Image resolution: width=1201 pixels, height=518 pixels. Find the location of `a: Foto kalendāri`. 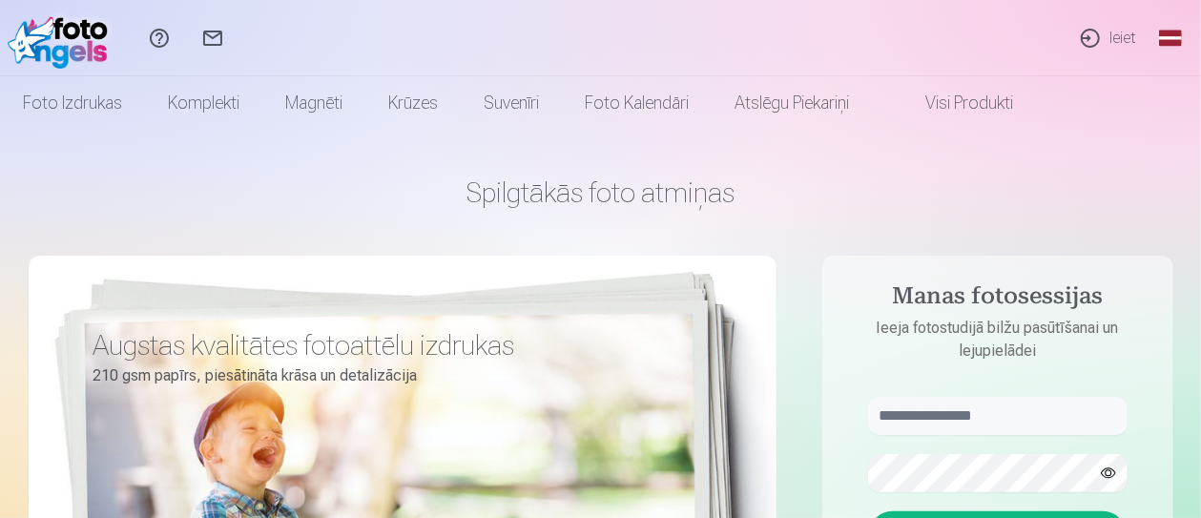

a: Foto kalendāri is located at coordinates (636, 103).